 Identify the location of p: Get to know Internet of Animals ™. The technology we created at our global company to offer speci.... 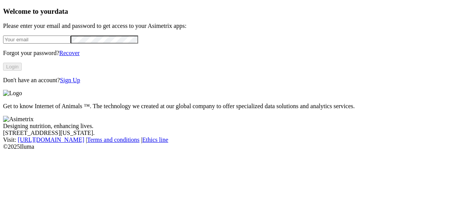
(237, 106).